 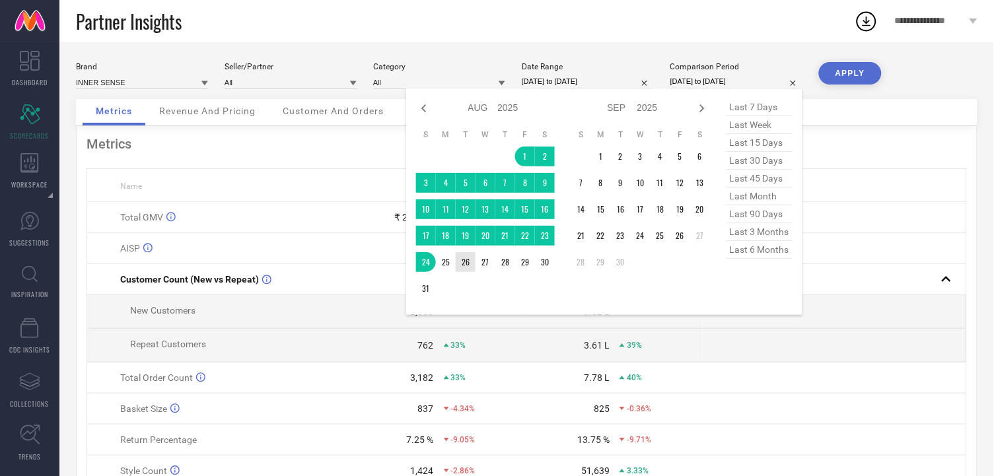 I want to click on td: Fri Aug 01 2025, so click(x=525, y=157).